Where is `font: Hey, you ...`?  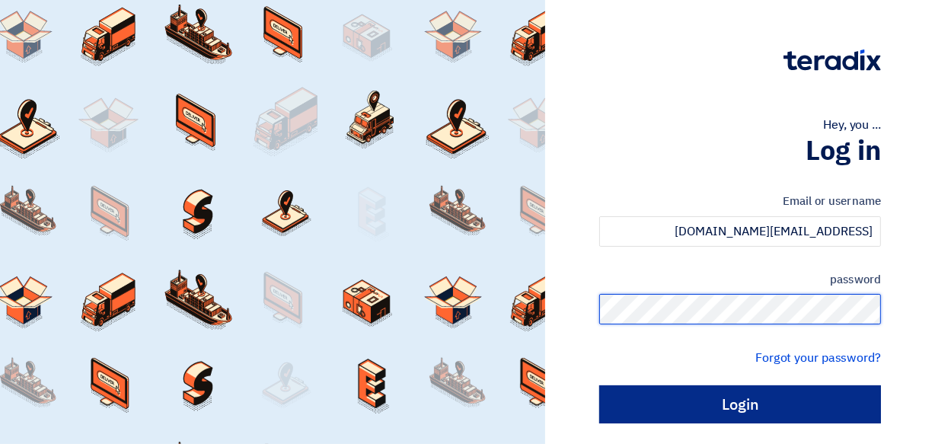
font: Hey, you ... is located at coordinates (852, 125).